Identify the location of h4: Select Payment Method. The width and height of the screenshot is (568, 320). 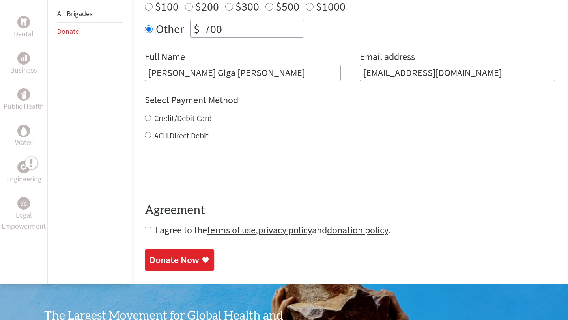
(350, 100).